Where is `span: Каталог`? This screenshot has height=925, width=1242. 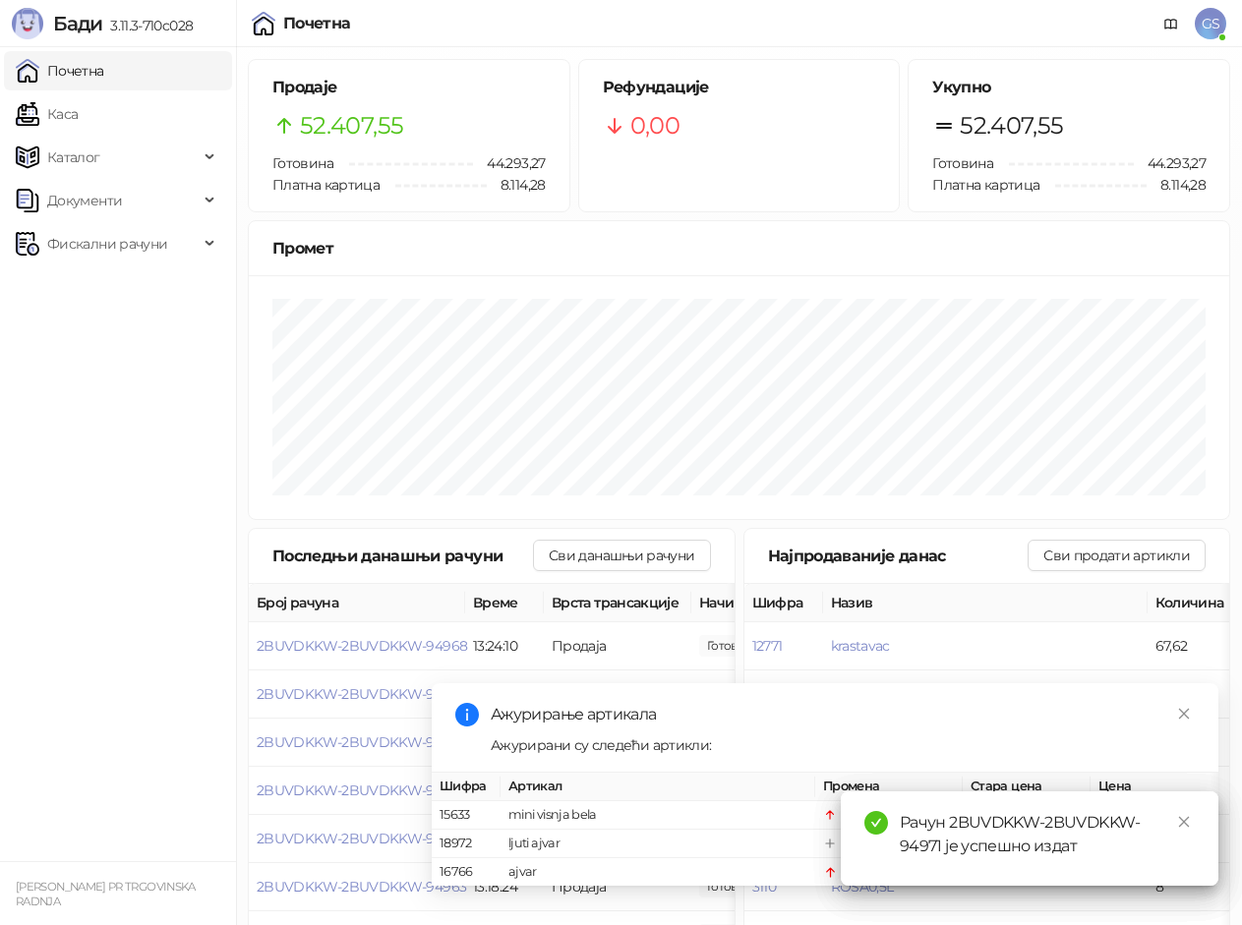 span: Каталог is located at coordinates (74, 157).